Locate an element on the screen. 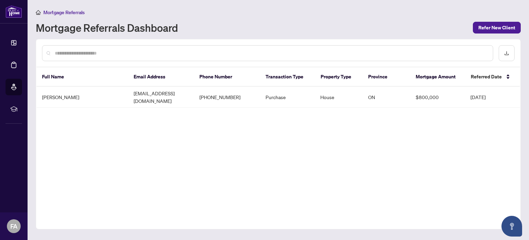 This screenshot has height=240, width=529. th: Mortgage Amount is located at coordinates (438, 77).